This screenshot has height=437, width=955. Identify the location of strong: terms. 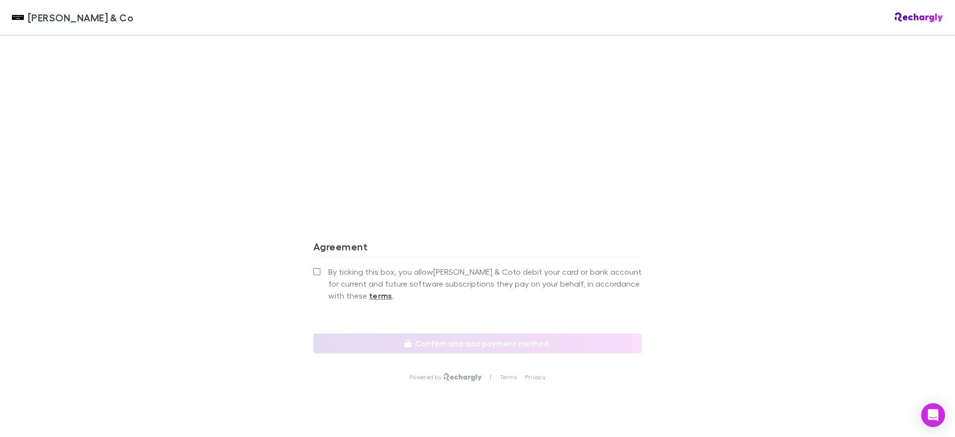
(381, 296).